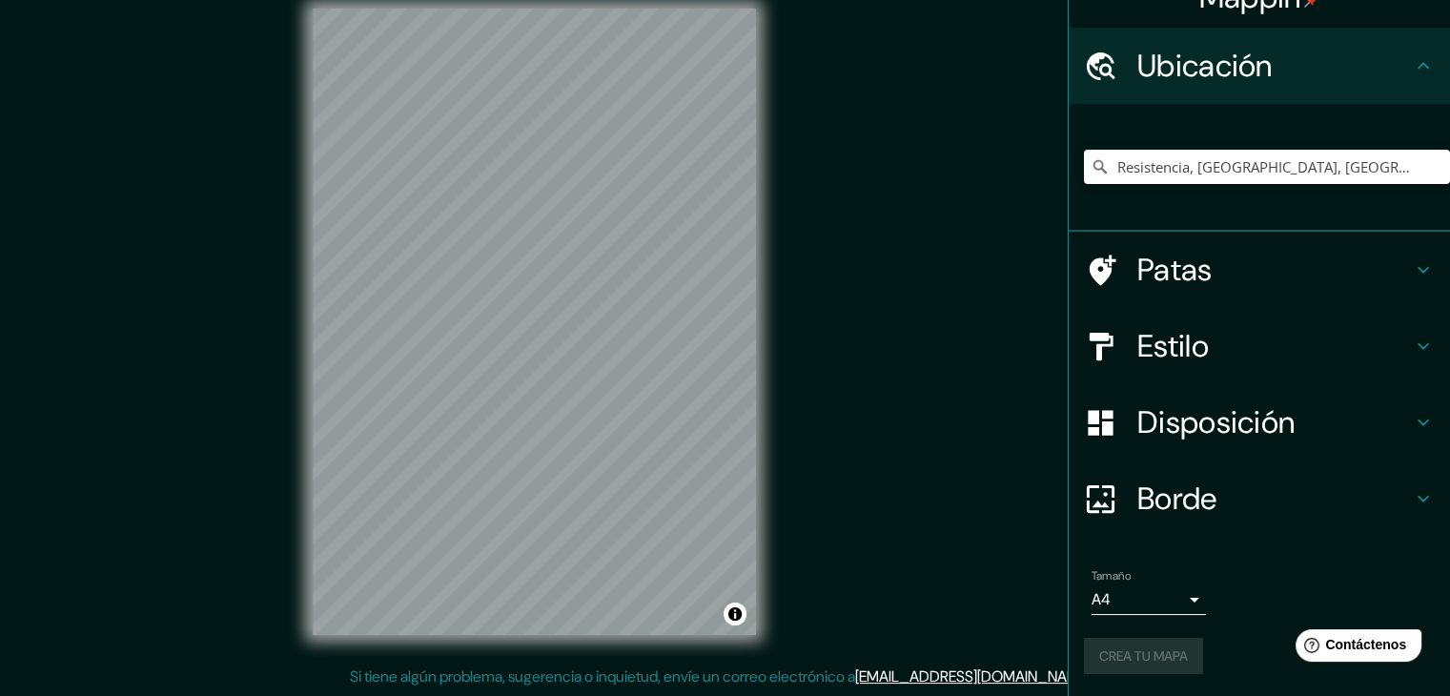  Describe the element at coordinates (1259, 499) in the screenshot. I see `div: Borde` at that location.